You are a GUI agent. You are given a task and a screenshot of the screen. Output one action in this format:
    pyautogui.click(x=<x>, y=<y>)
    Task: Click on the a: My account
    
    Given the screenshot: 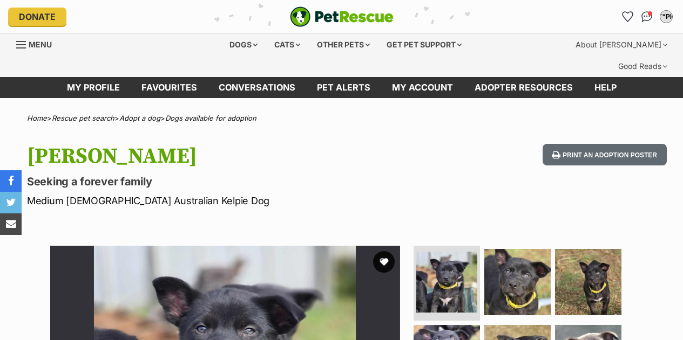 What is the action you would take?
    pyautogui.click(x=422, y=87)
    